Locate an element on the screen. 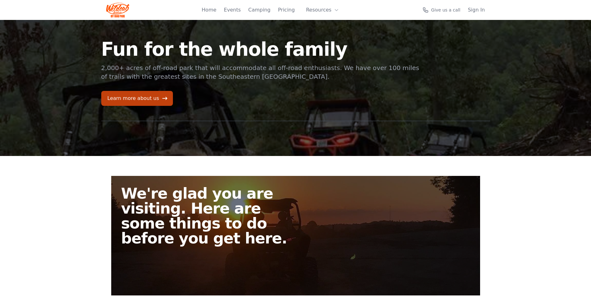 The height and width of the screenshot is (297, 591). a: Sign In is located at coordinates (476, 10).